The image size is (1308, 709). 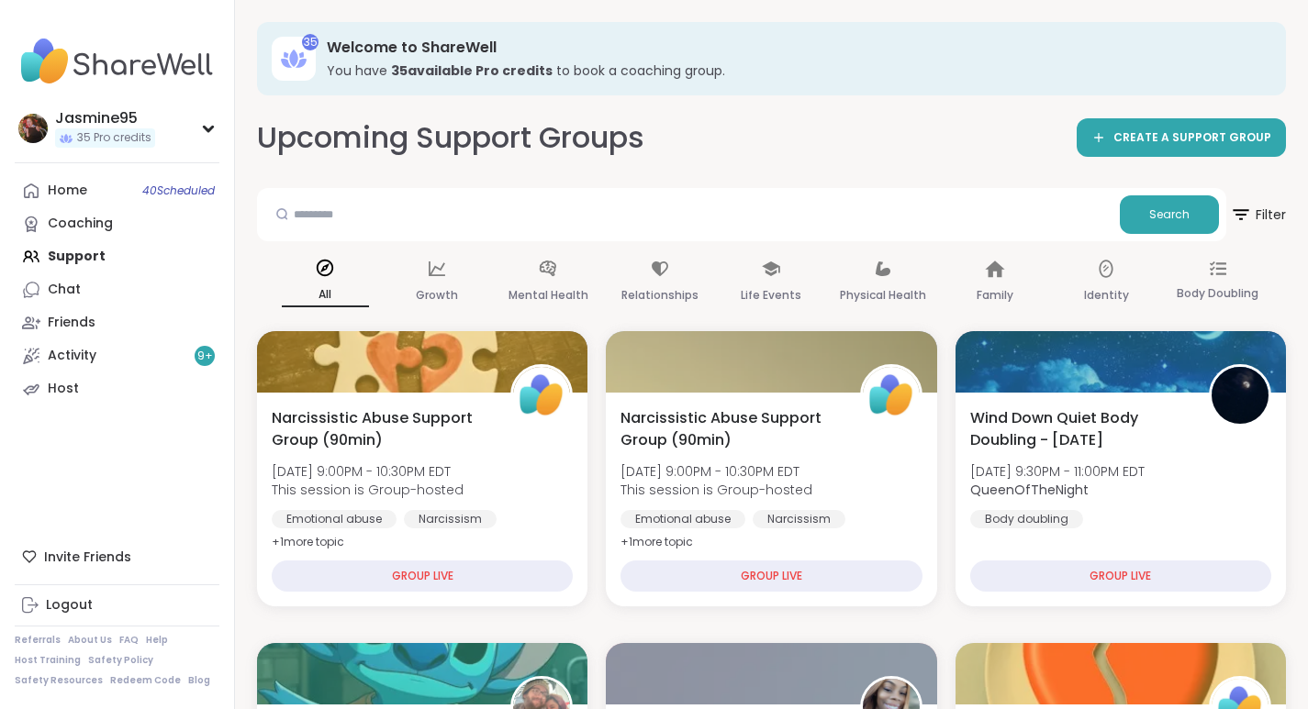 I want to click on img: ShareWell Nav Logo, so click(x=117, y=61).